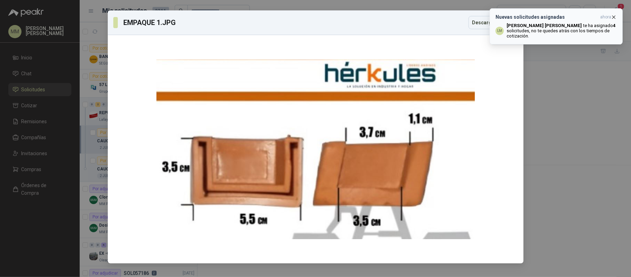  What do you see at coordinates (488, 23) in the screenshot?
I see `button: Descargar` at bounding box center [488, 23].